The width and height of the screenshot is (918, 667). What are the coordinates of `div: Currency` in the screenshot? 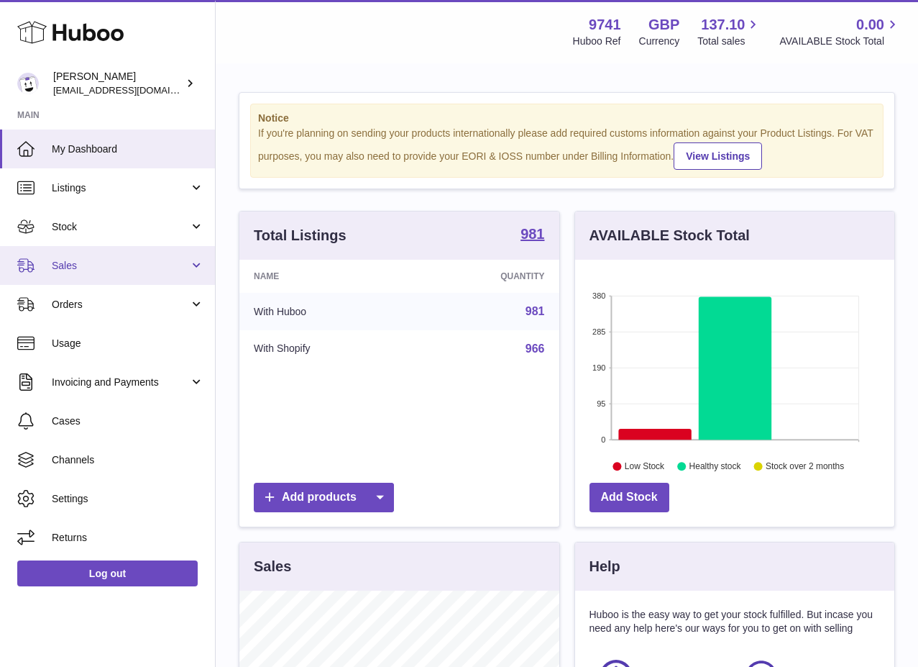 It's located at (659, 41).